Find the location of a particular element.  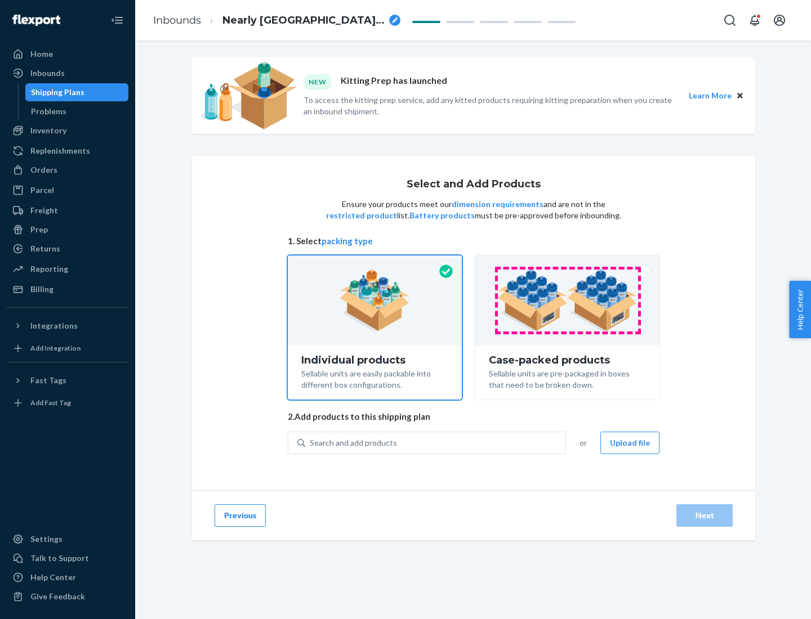

a: Settings is located at coordinates (68, 539).